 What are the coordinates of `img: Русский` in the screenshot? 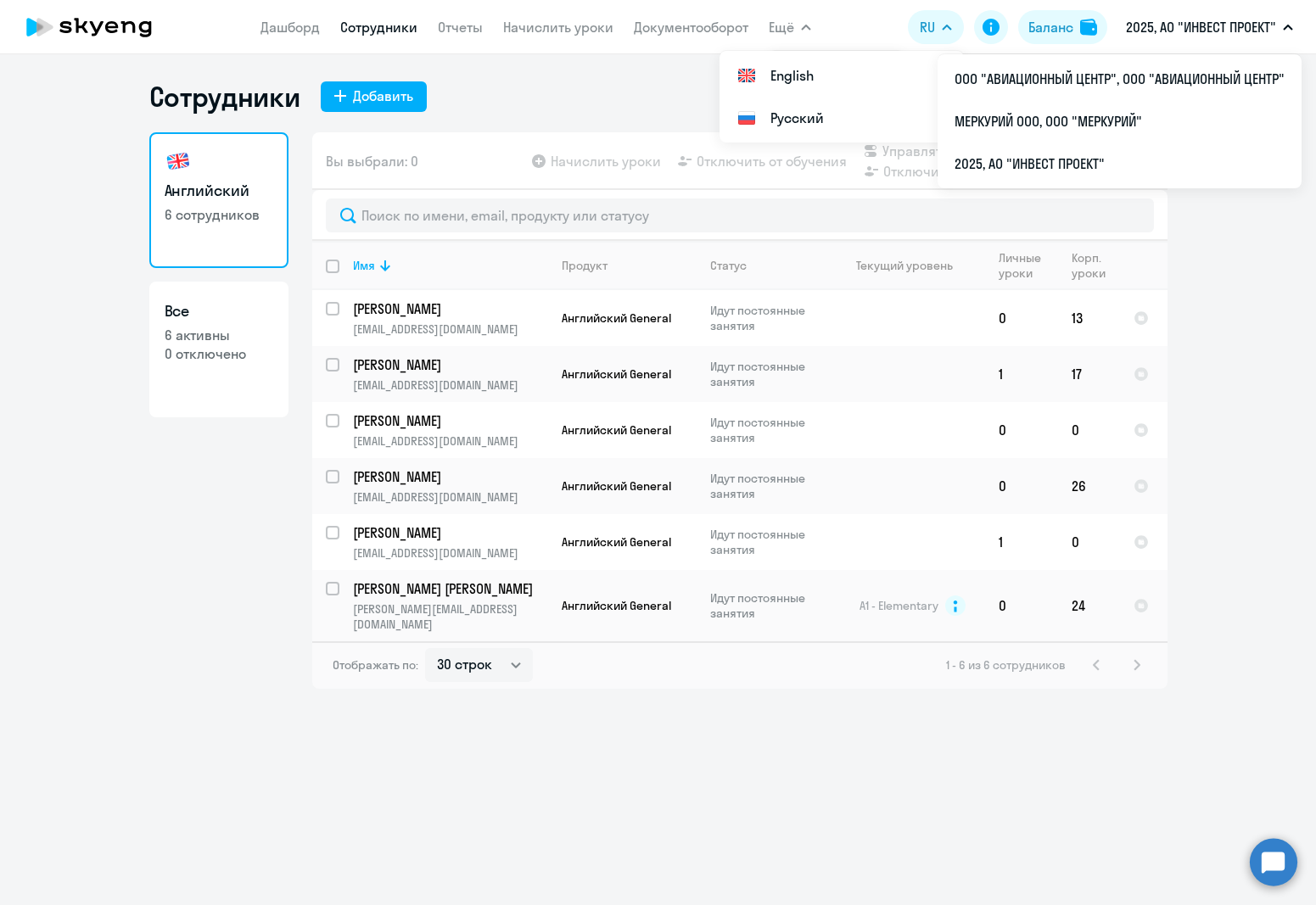 It's located at (746, 118).